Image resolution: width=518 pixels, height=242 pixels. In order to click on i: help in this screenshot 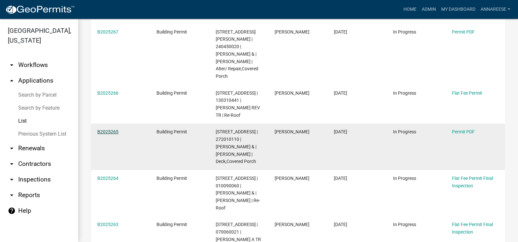, I will do `click(12, 211)`.